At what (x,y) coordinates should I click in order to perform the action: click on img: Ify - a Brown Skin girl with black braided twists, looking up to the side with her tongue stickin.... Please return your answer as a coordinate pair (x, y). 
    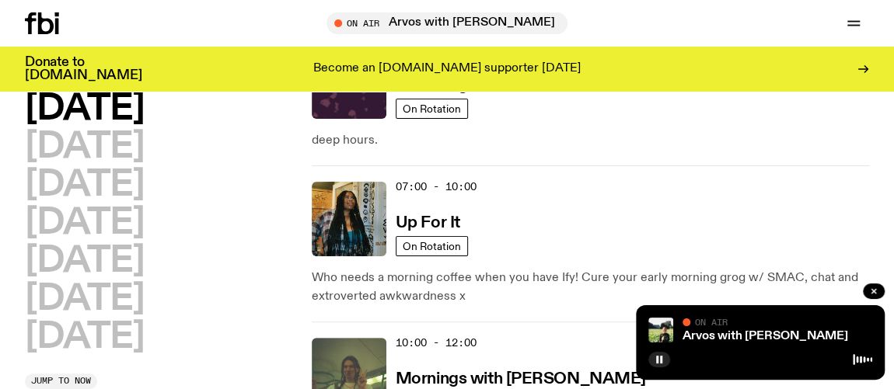
    Looking at the image, I should click on (349, 219).